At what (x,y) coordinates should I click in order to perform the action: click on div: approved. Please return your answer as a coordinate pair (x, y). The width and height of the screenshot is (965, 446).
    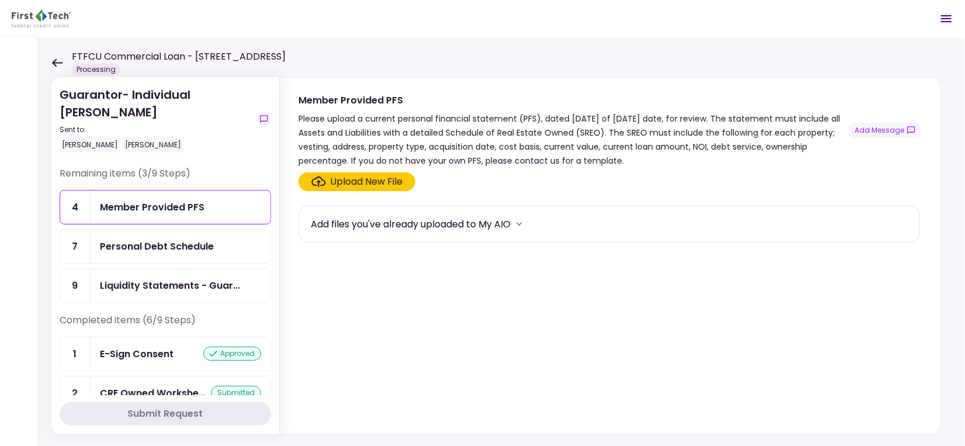
    Looking at the image, I should click on (232, 354).